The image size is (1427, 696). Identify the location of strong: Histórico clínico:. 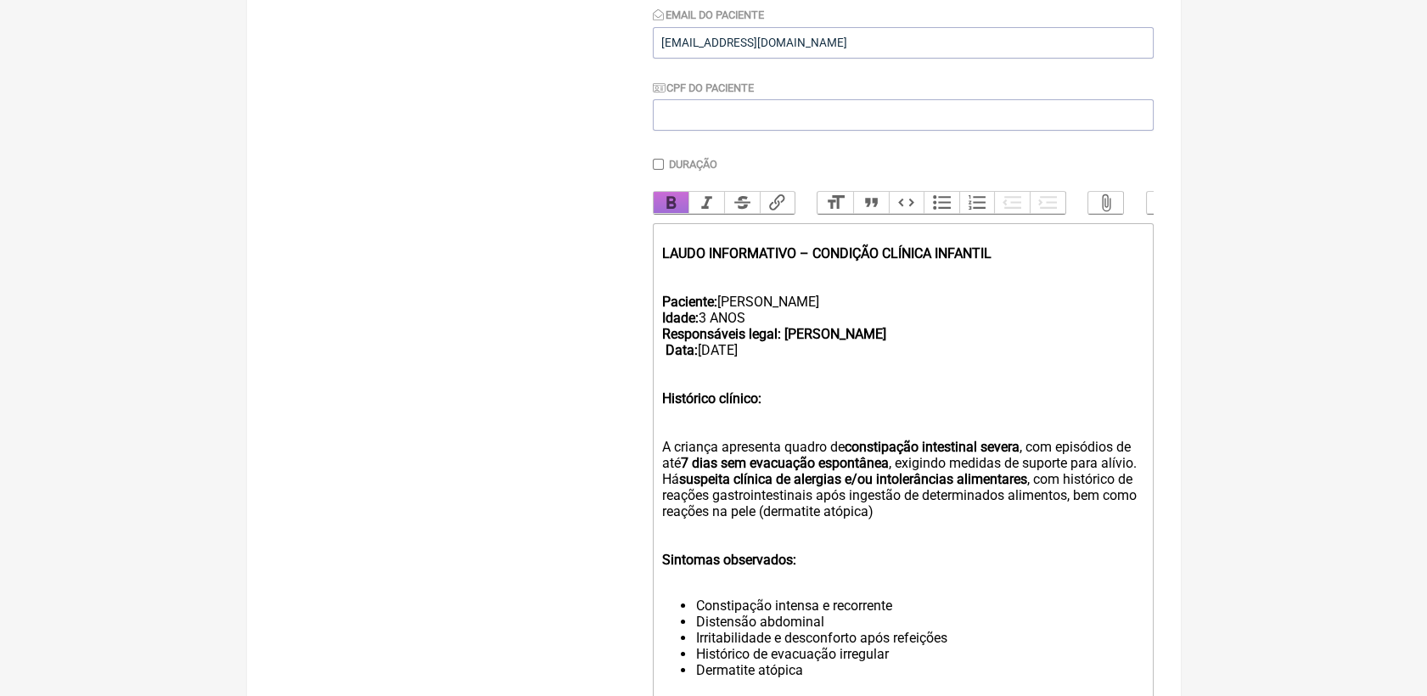
(710, 398).